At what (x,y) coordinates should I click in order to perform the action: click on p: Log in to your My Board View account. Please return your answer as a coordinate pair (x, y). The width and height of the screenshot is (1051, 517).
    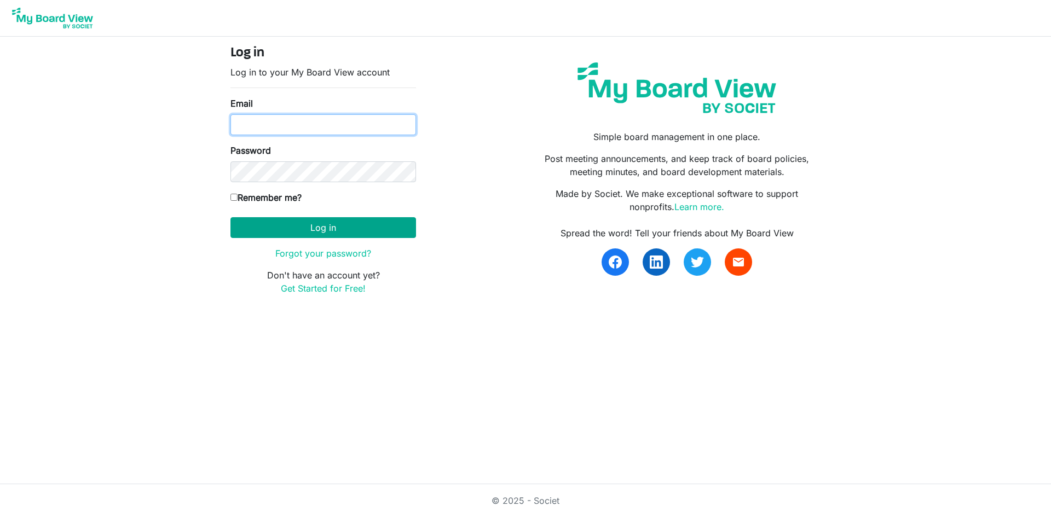
    Looking at the image, I should click on (323, 72).